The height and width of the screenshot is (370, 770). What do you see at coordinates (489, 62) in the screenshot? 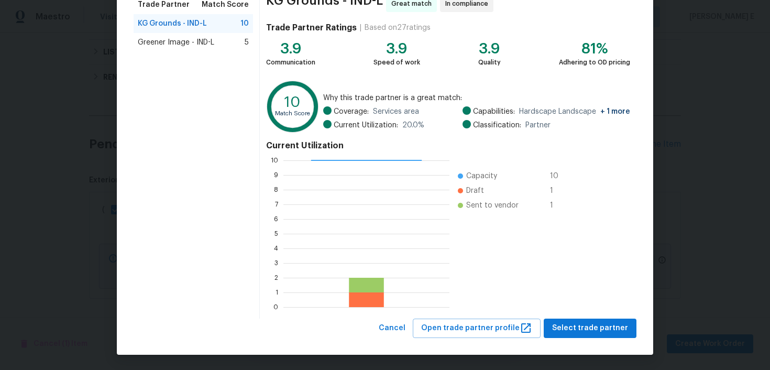
I see `div: Quality` at bounding box center [489, 62].